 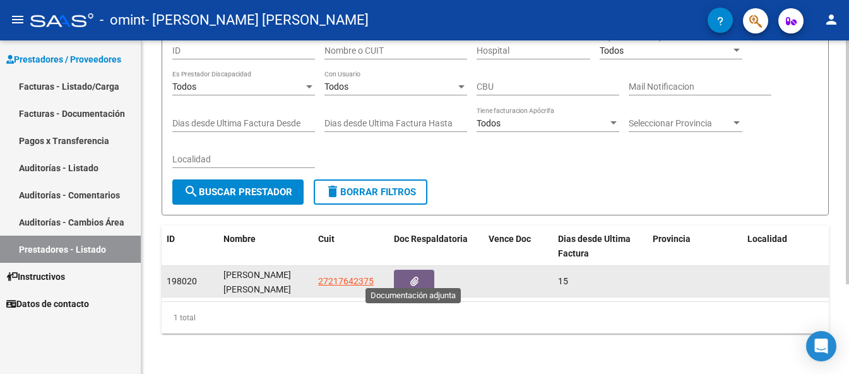 What do you see at coordinates (35, 276) in the screenshot?
I see `span: Instructivos` at bounding box center [35, 276].